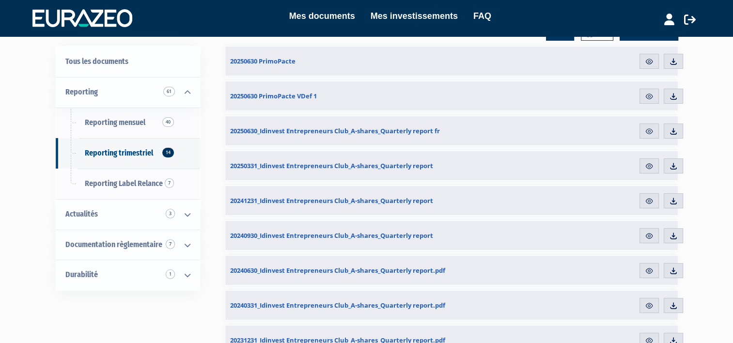 The image size is (733, 343). What do you see at coordinates (128, 184) in the screenshot?
I see `a: Reporting Label Relance7` at bounding box center [128, 184].